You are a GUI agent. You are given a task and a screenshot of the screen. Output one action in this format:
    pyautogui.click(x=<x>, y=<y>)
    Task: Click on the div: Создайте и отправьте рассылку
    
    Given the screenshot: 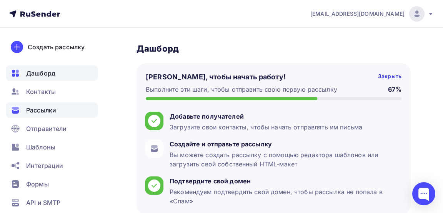 What is the action you would take?
    pyautogui.click(x=286, y=144)
    